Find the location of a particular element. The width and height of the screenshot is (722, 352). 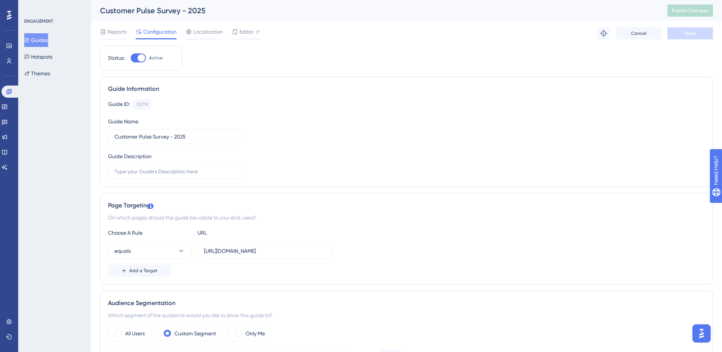

div: Customer Pulse Survey - 2025 is located at coordinates (374, 11).